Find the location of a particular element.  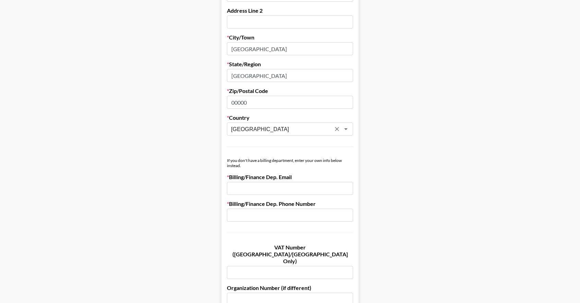

label: Billing/Finance Dep. Phone Number is located at coordinates (290, 204).